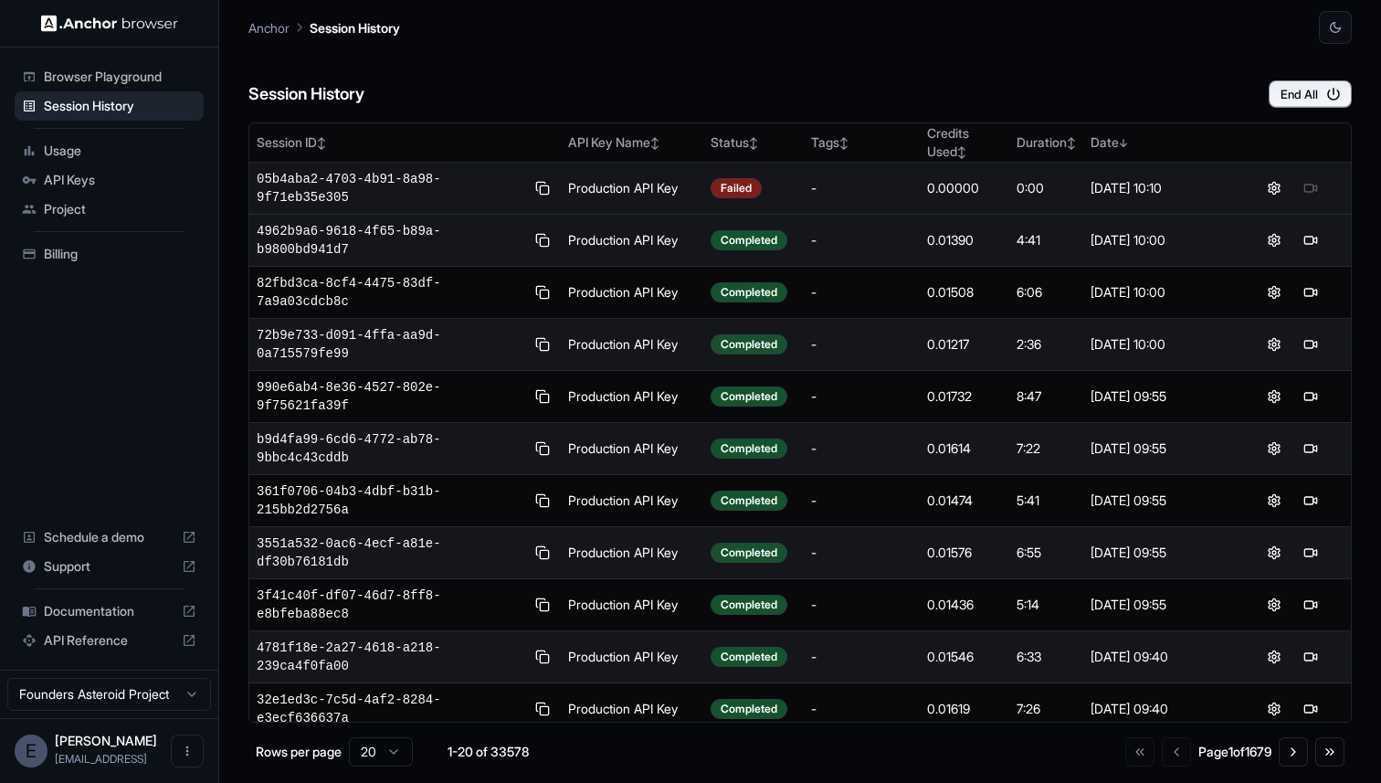  Describe the element at coordinates (1046, 501) in the screenshot. I see `div: 5:41` at that location.